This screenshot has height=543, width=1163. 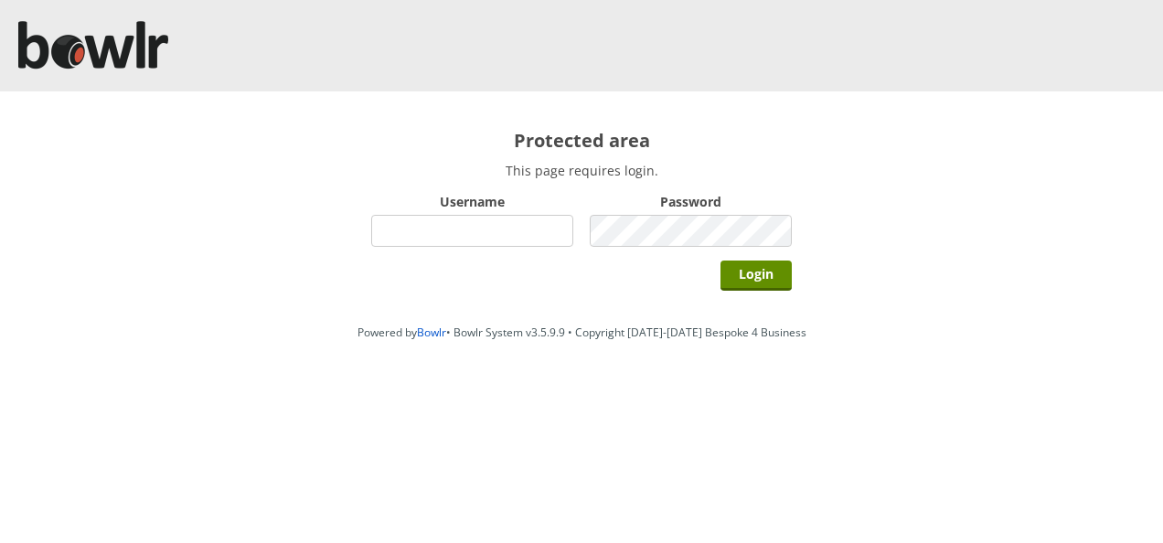 I want to click on input: Login, so click(x=756, y=275).